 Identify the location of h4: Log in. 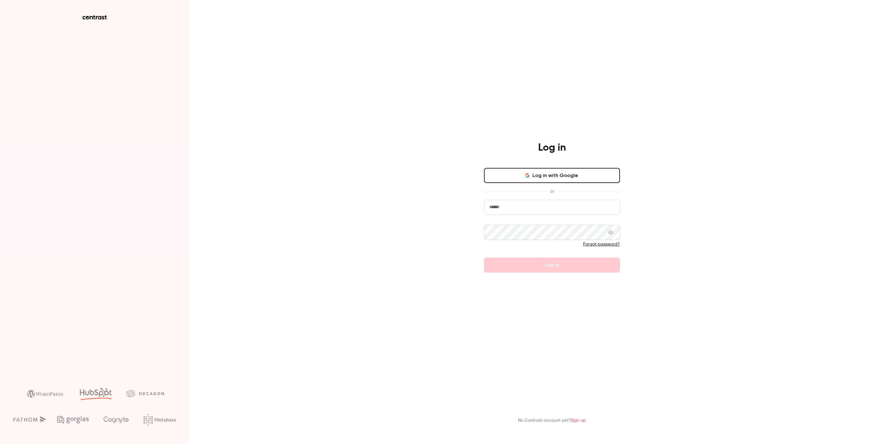
(552, 148).